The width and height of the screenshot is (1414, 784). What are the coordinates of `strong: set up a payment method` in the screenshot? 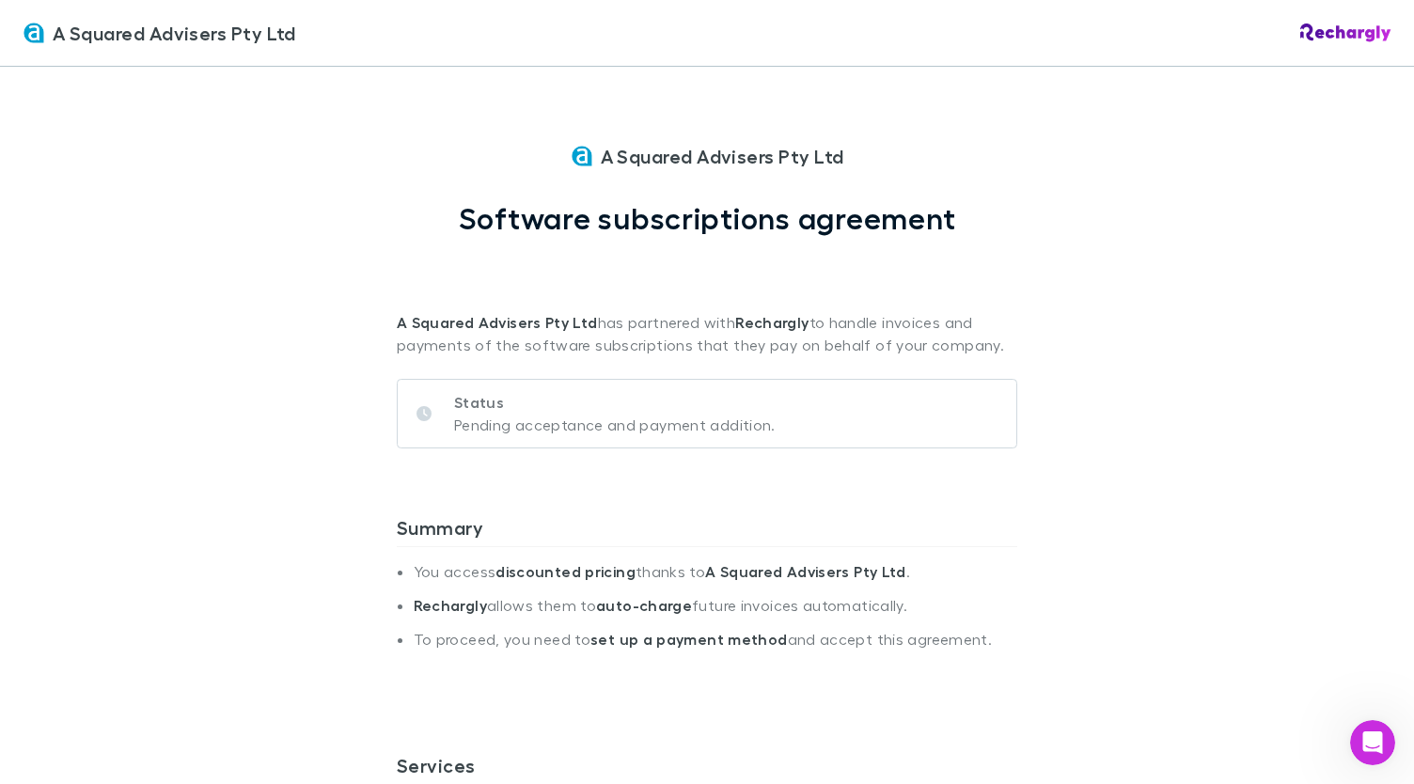 It's located at (688, 639).